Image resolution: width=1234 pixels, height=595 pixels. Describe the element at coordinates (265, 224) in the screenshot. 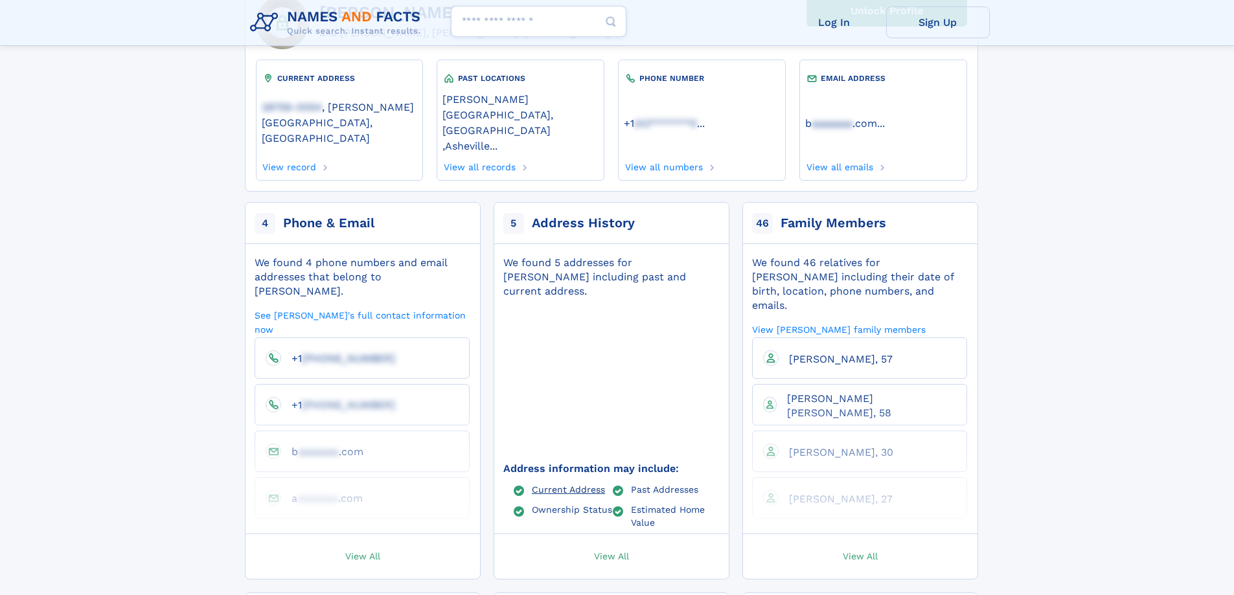

I see `span: 4` at that location.